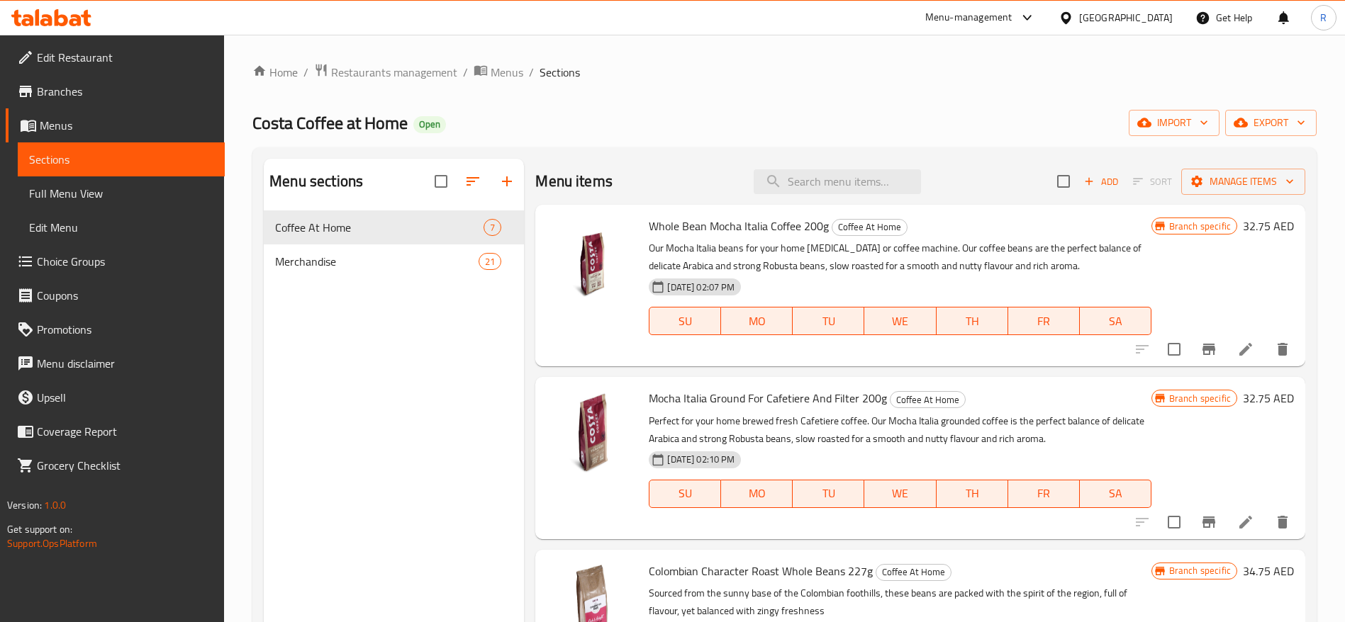  I want to click on a: Upsell, so click(115, 398).